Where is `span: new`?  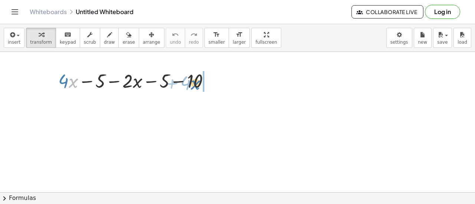
span: new is located at coordinates (422, 42).